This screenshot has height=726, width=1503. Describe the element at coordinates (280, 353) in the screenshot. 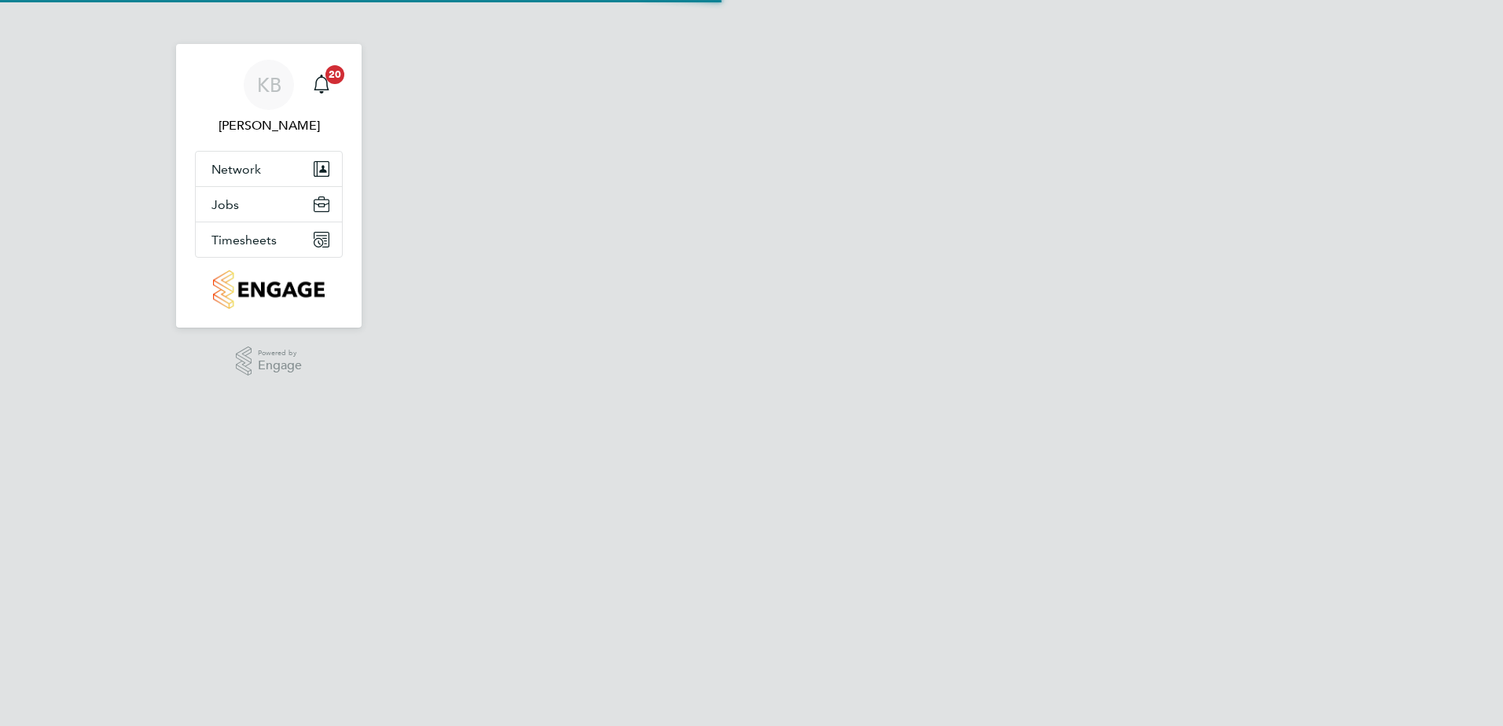

I see `span: Powered by` at that location.